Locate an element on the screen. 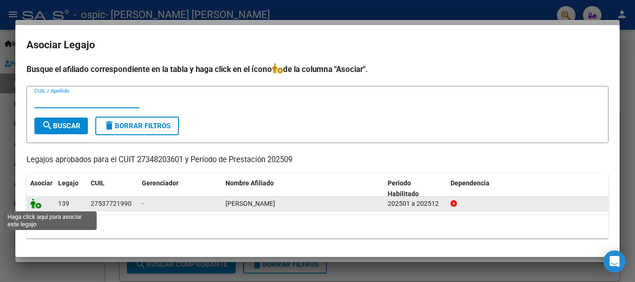 Image resolution: width=635 pixels, height=282 pixels. span: Buscar is located at coordinates (61, 126).